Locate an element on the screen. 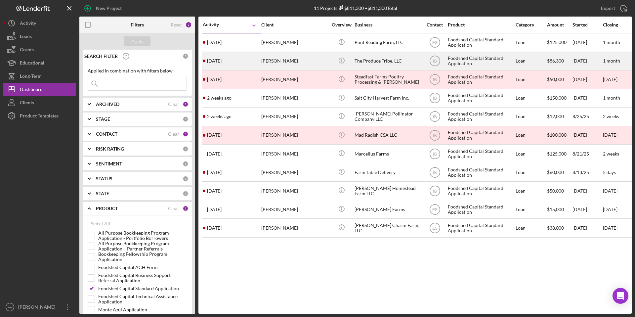 The width and height of the screenshot is (635, 317). time: 2025-09-10 13:50 is located at coordinates (219, 98).